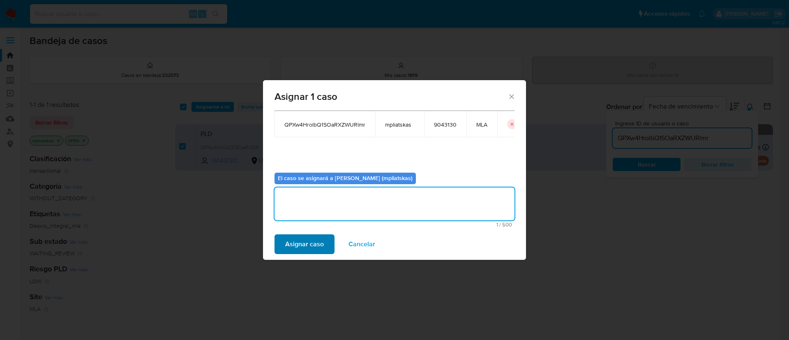 Image resolution: width=789 pixels, height=340 pixels. I want to click on span: QPXw4HrolbQ1SOaRXZWURlmr, so click(324, 124).